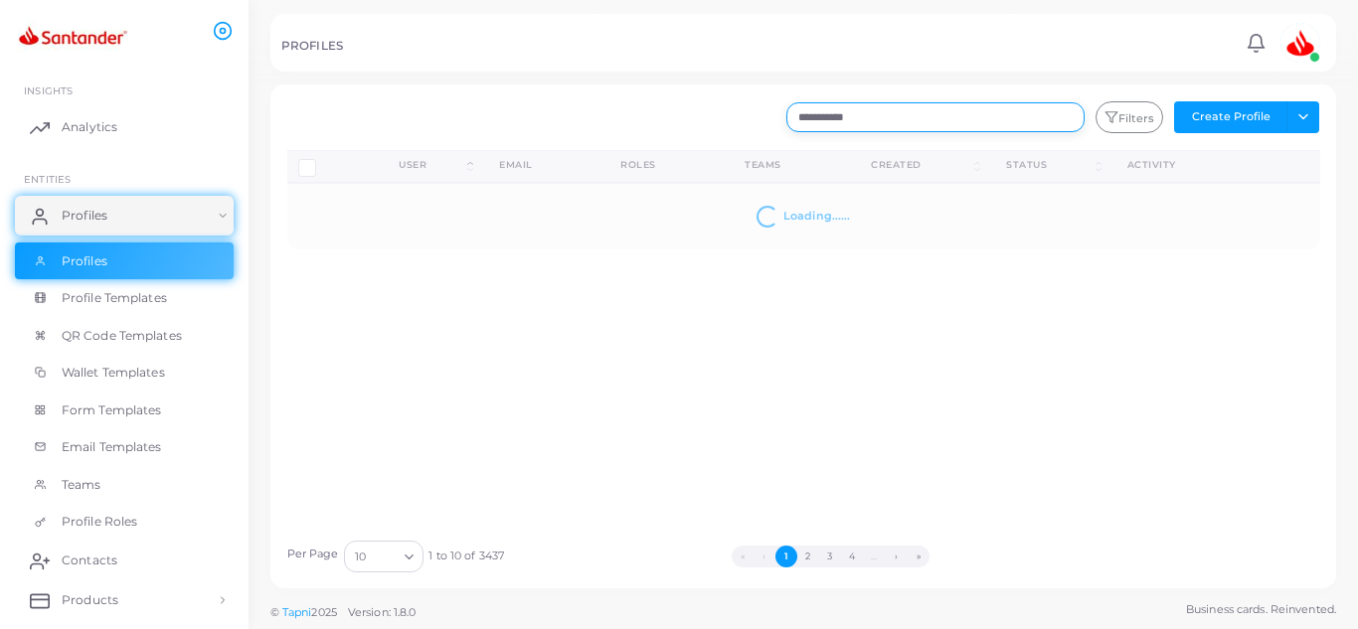 This screenshot has width=1358, height=629. What do you see at coordinates (1178, 165) in the screenshot?
I see `div: activity` at bounding box center [1178, 165].